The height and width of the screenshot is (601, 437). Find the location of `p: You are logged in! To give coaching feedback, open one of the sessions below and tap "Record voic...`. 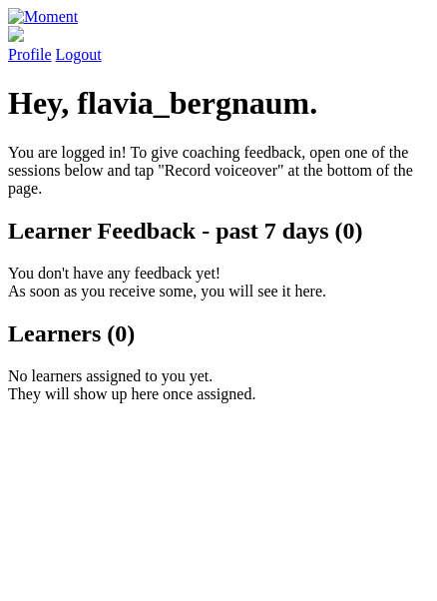

p: You are logged in! To give coaching feedback, open one of the sessions below and tap "Record voic... is located at coordinates (219, 171).